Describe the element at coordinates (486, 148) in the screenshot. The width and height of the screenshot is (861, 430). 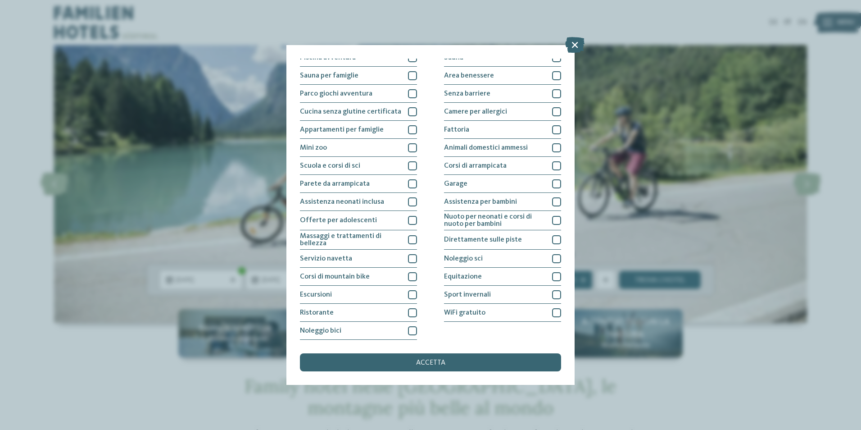
I see `span: Animali domestici ammessi` at that location.